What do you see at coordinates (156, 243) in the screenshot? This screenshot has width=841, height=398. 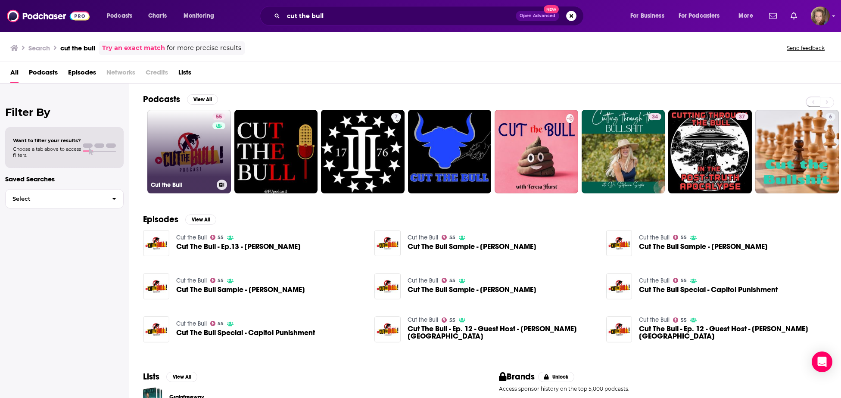 I see `img: Cut The Bull - Ep.13 - Gabrielle Clark` at bounding box center [156, 243].